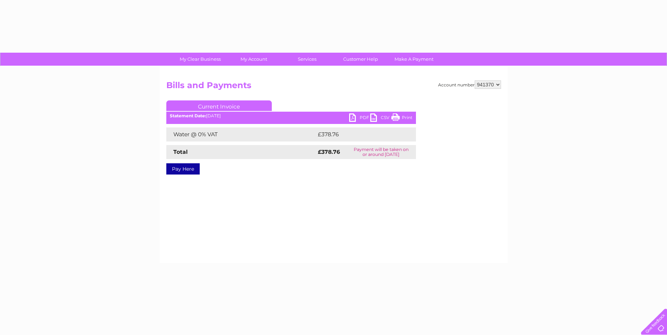 The height and width of the screenshot is (335, 667). What do you see at coordinates (180, 152) in the screenshot?
I see `strong: Total` at bounding box center [180, 152].